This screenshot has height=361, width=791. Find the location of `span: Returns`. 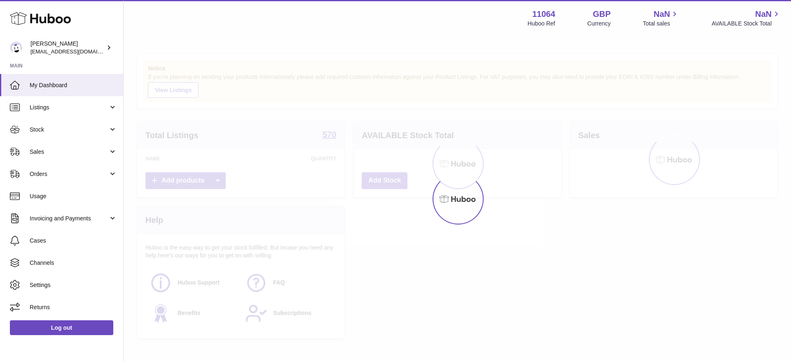

span: Returns is located at coordinates (73, 308).